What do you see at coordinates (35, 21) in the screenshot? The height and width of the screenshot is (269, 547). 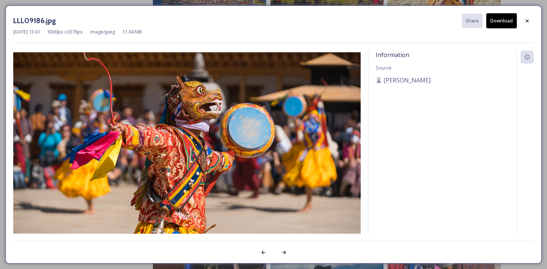 I see `h3: LLL09186.jpg` at bounding box center [35, 21].